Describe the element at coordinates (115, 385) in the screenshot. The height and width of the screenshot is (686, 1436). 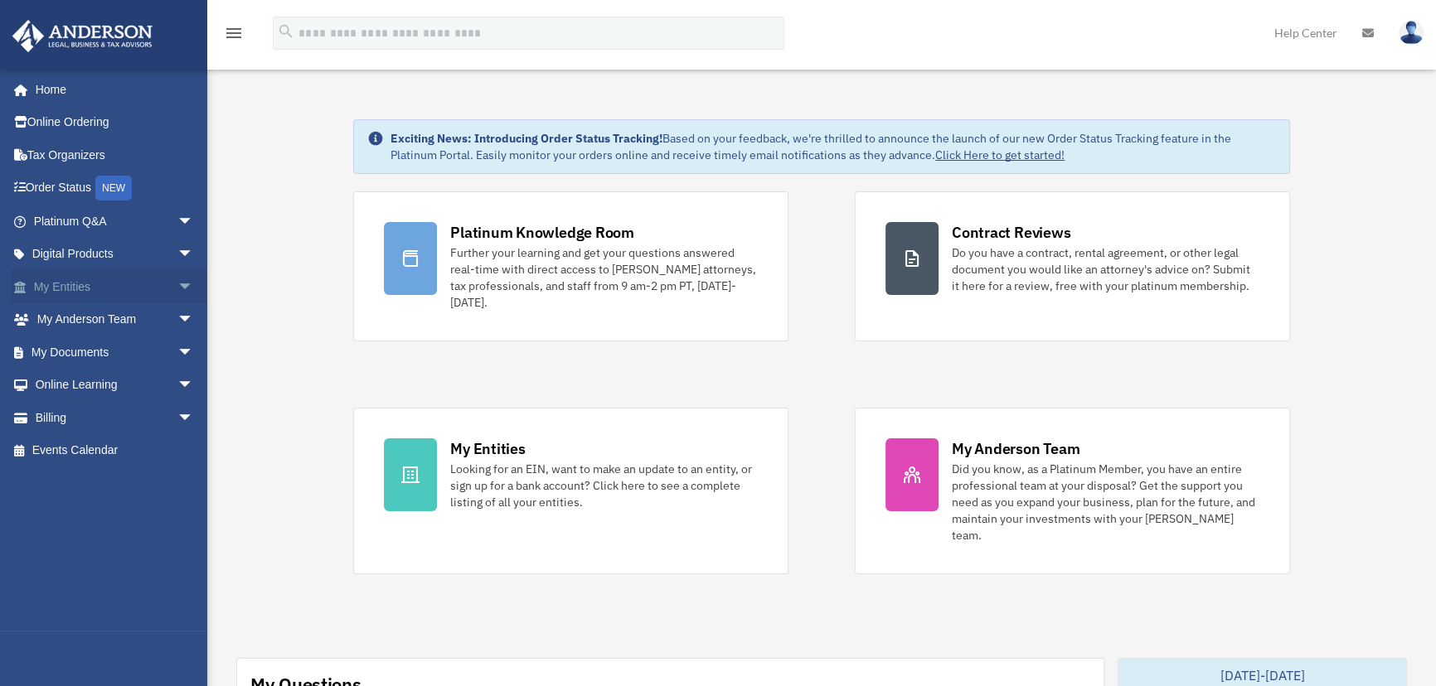
I see `a: Online Learningarrow_drop_down` at that location.